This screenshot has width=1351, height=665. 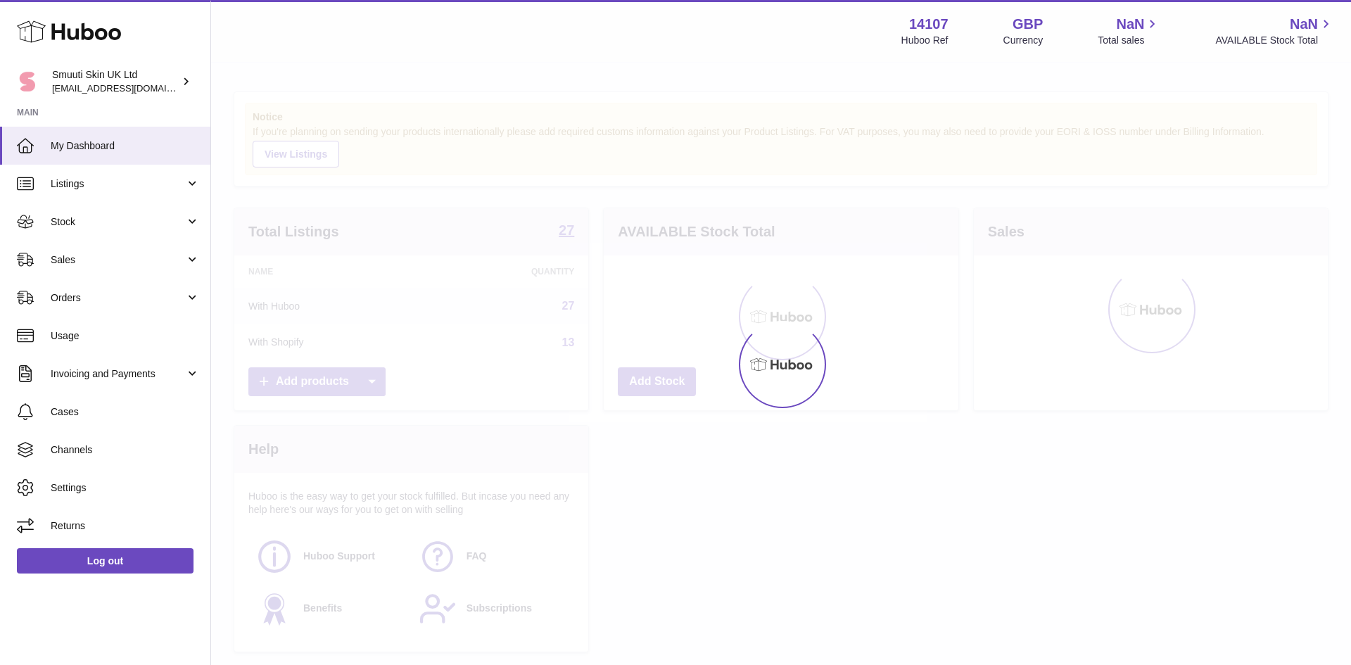 What do you see at coordinates (125, 336) in the screenshot?
I see `span: Usage` at bounding box center [125, 336].